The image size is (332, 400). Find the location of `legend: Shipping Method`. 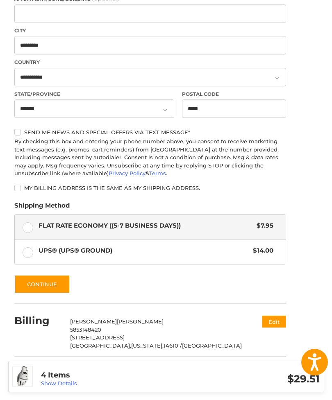

legend: Shipping Method is located at coordinates (42, 208).